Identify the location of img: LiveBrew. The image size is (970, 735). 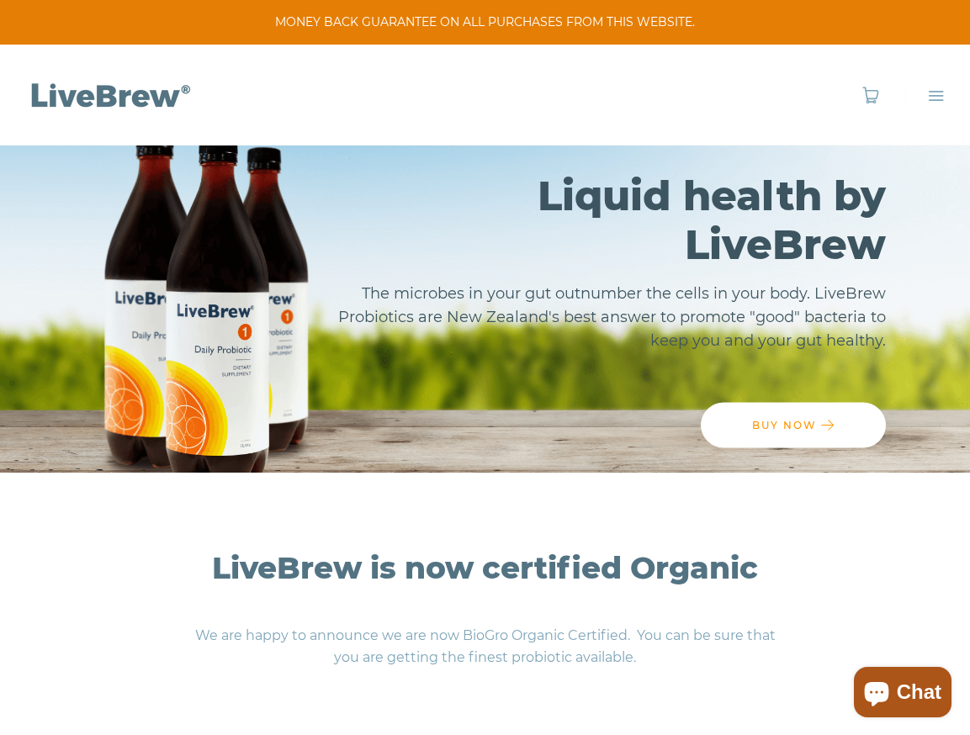
(109, 94).